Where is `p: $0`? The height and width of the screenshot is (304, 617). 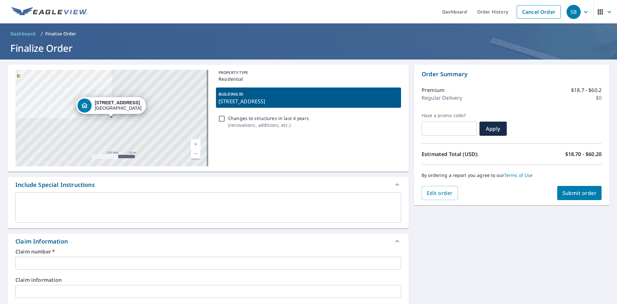 p: $0 is located at coordinates (599, 98).